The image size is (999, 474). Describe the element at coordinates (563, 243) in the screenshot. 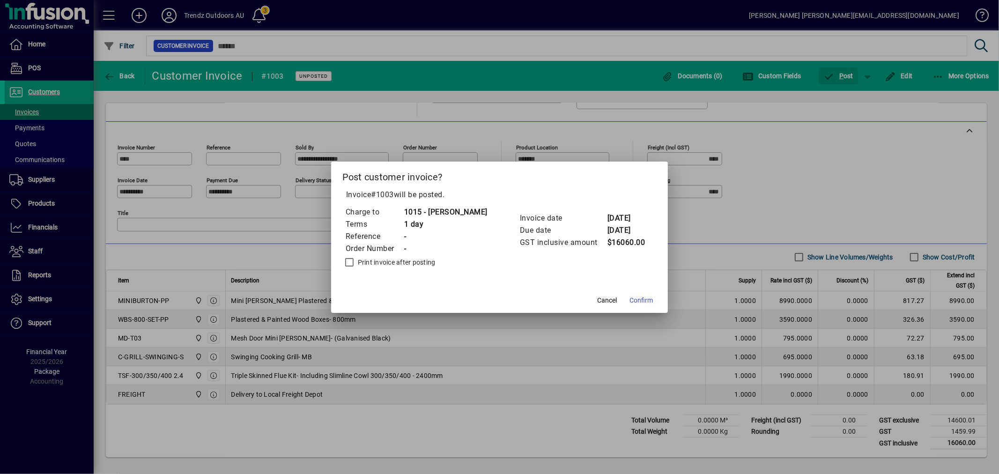

I see `td: GST inclusive amount` at that location.